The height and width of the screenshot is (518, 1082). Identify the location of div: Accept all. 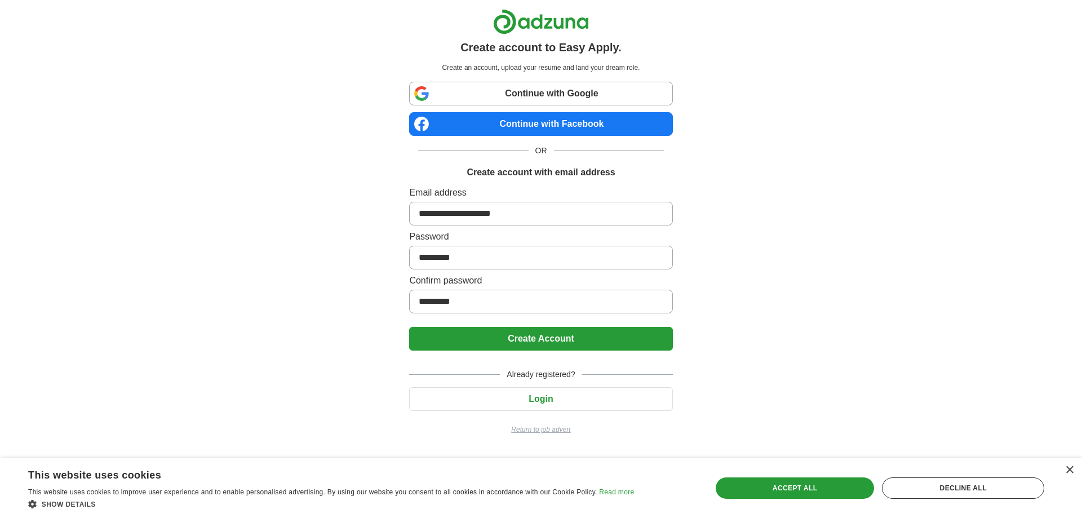
(795, 488).